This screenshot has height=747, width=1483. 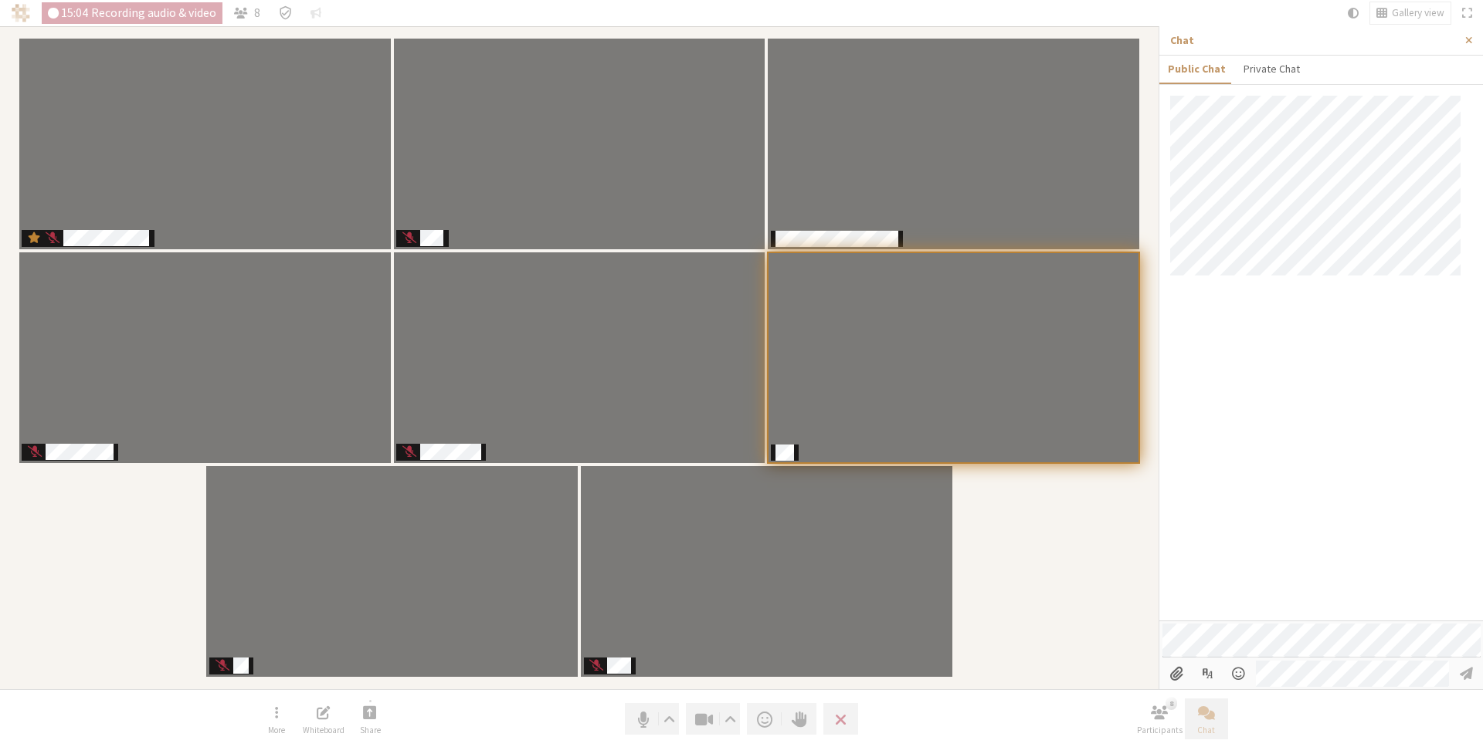 What do you see at coordinates (316, 13) in the screenshot?
I see `button: Conversation` at bounding box center [316, 13].